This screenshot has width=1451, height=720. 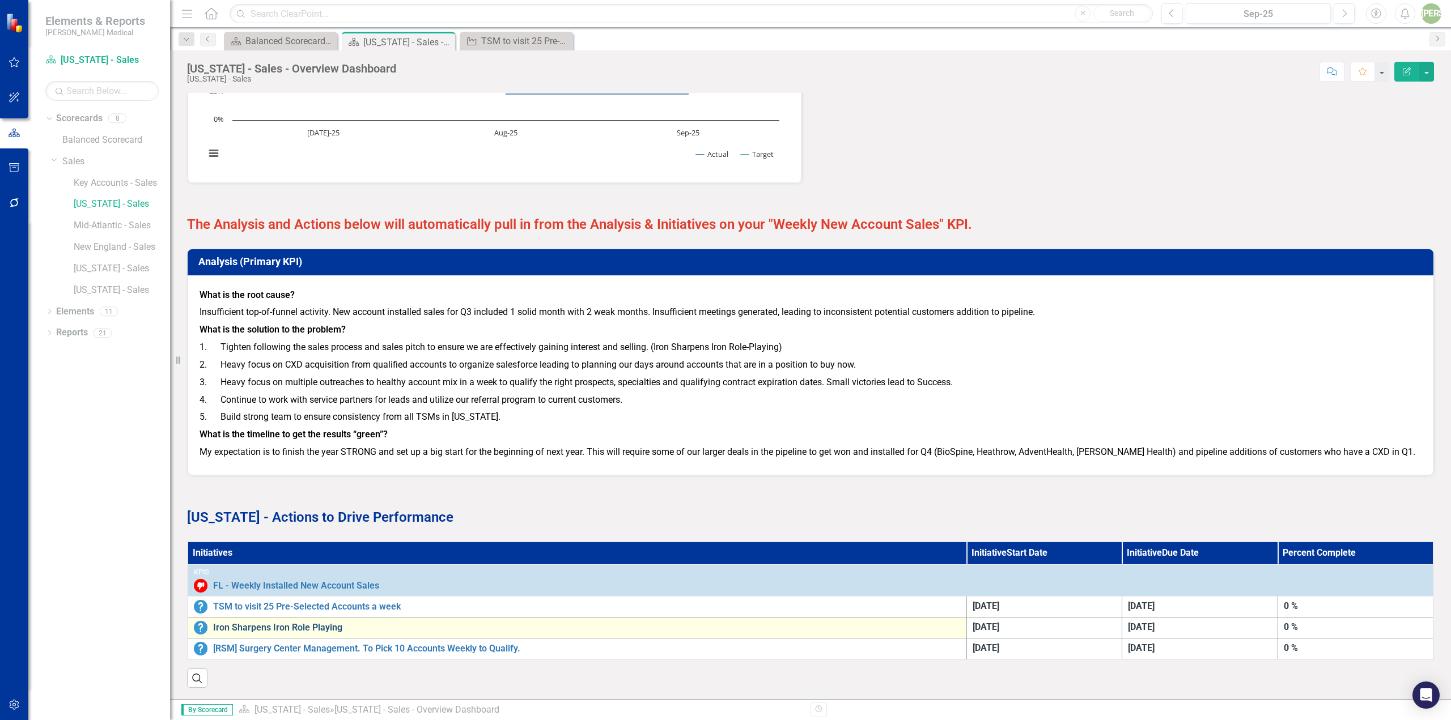 I want to click on strong: What is the root cause?, so click(x=247, y=295).